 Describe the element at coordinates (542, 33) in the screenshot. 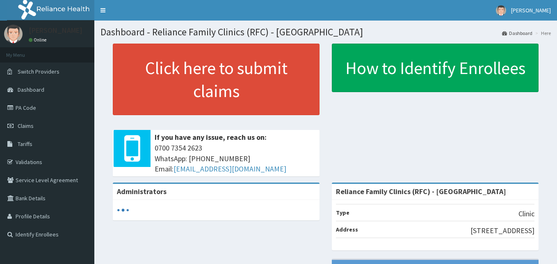

I see `li: Here` at that location.